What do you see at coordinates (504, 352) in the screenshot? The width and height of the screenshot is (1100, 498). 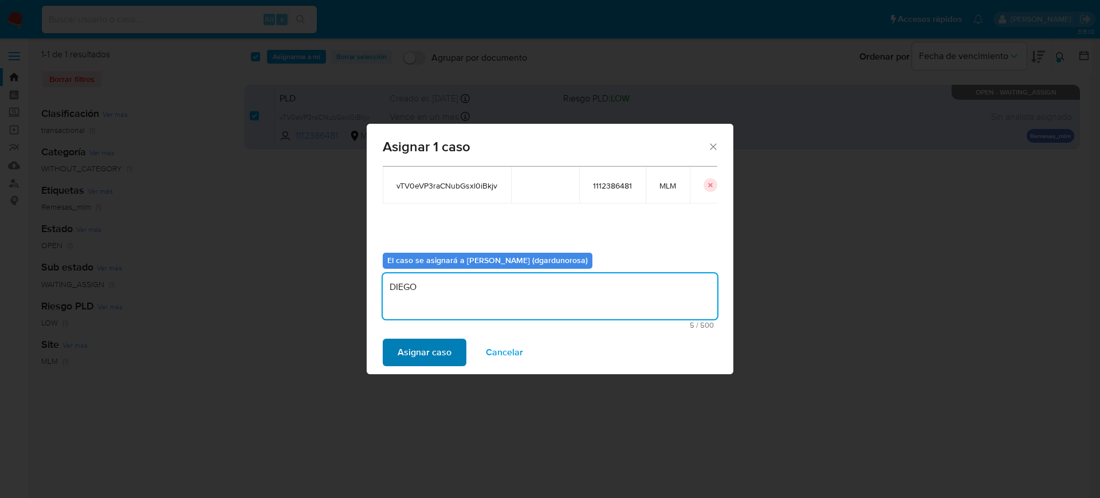 I see `button: Cancelar` at bounding box center [504, 352].